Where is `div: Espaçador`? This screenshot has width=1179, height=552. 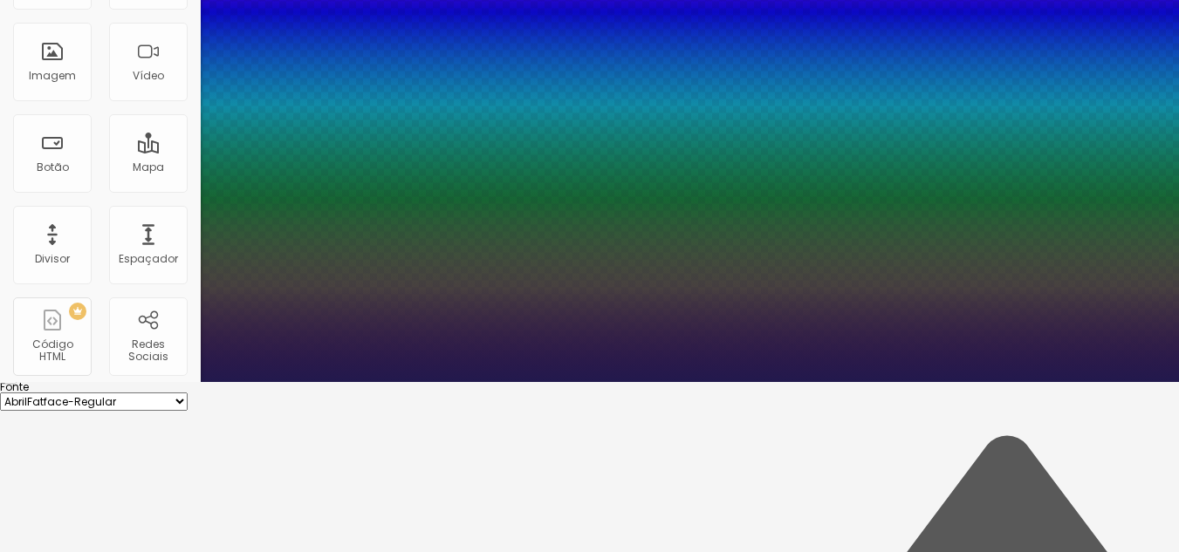 div: Espaçador is located at coordinates (148, 259).